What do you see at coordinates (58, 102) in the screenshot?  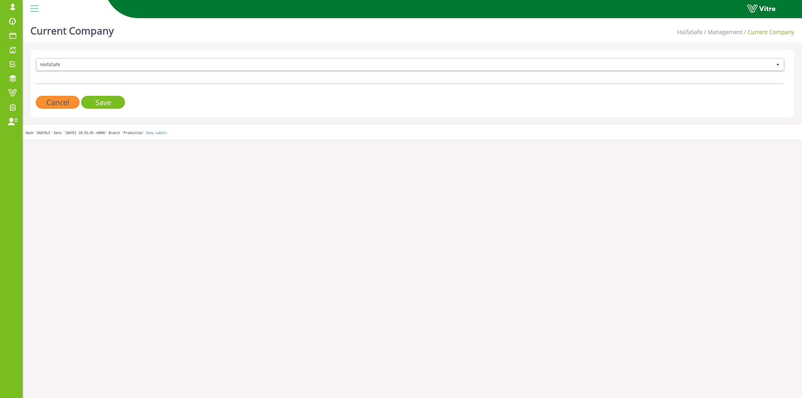 I see `input: Cancel` at bounding box center [58, 102].